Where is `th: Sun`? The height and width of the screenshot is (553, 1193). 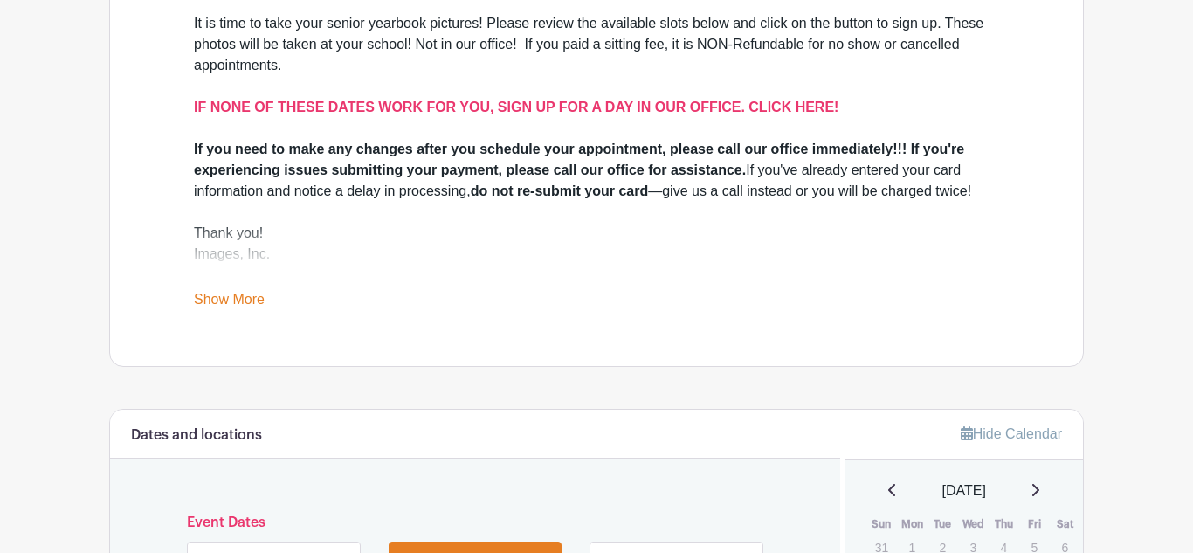 th: Sun is located at coordinates (881, 524).